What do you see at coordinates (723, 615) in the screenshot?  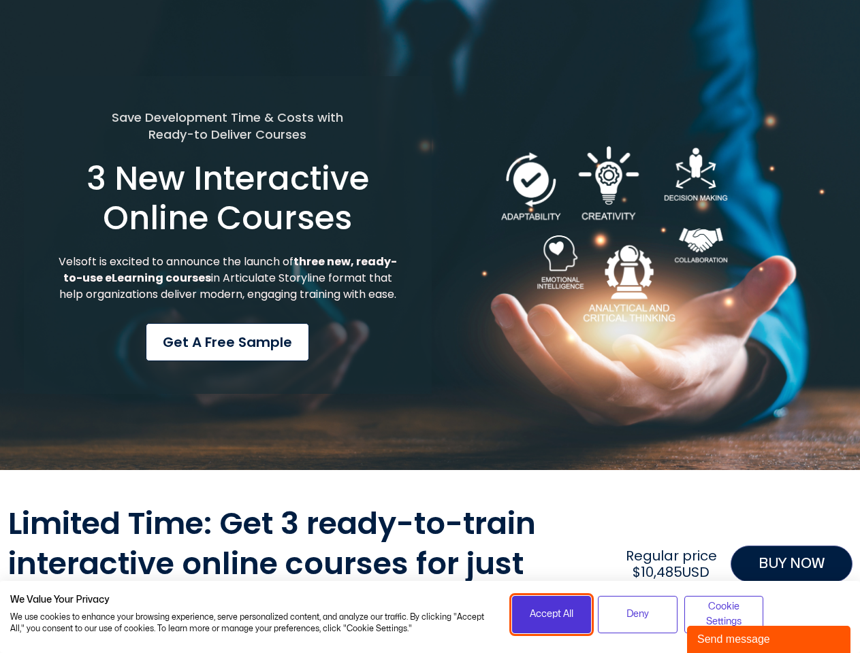 I see `button: Adjust cookie preferences` at bounding box center [723, 615].